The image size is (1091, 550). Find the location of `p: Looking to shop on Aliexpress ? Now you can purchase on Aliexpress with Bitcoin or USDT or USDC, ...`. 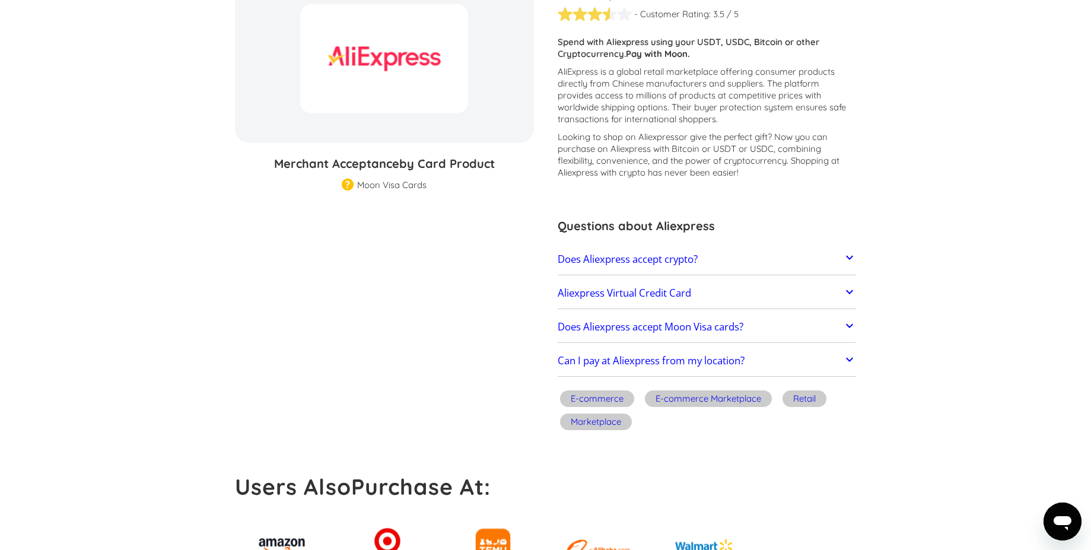

p: Looking to shop on Aliexpress ? Now you can purchase on Aliexpress with Bitcoin or USDT or USDC, ... is located at coordinates (707, 155).